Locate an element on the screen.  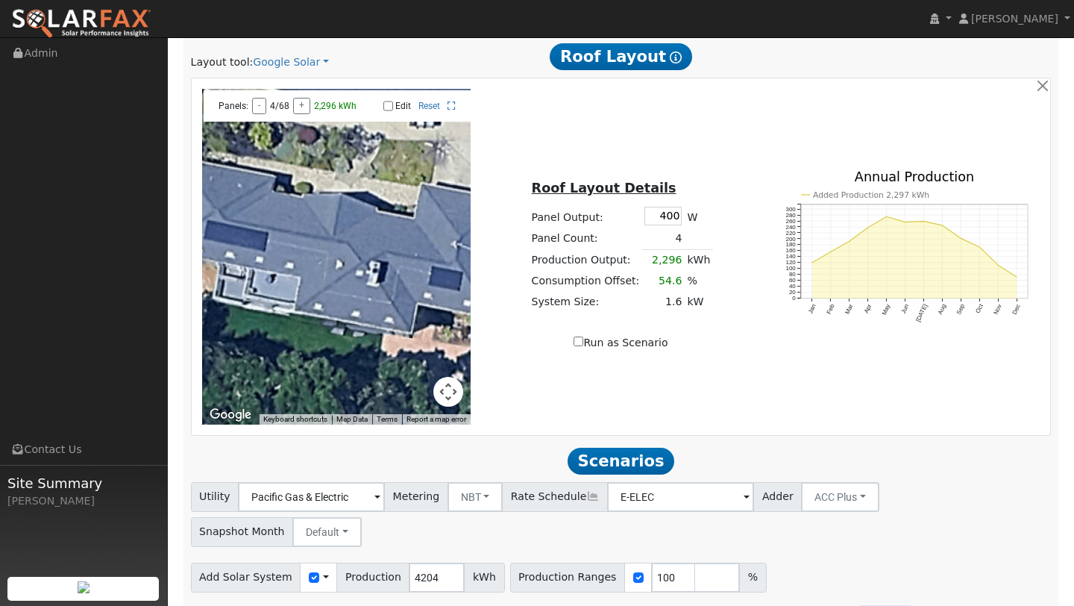
text: Nov is located at coordinates (998, 310).